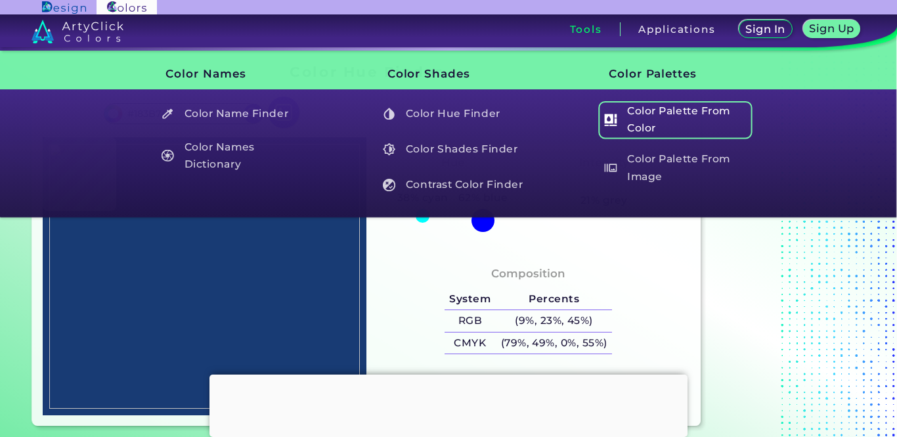 Image resolution: width=897 pixels, height=437 pixels. I want to click on h5: Percents, so click(554, 299).